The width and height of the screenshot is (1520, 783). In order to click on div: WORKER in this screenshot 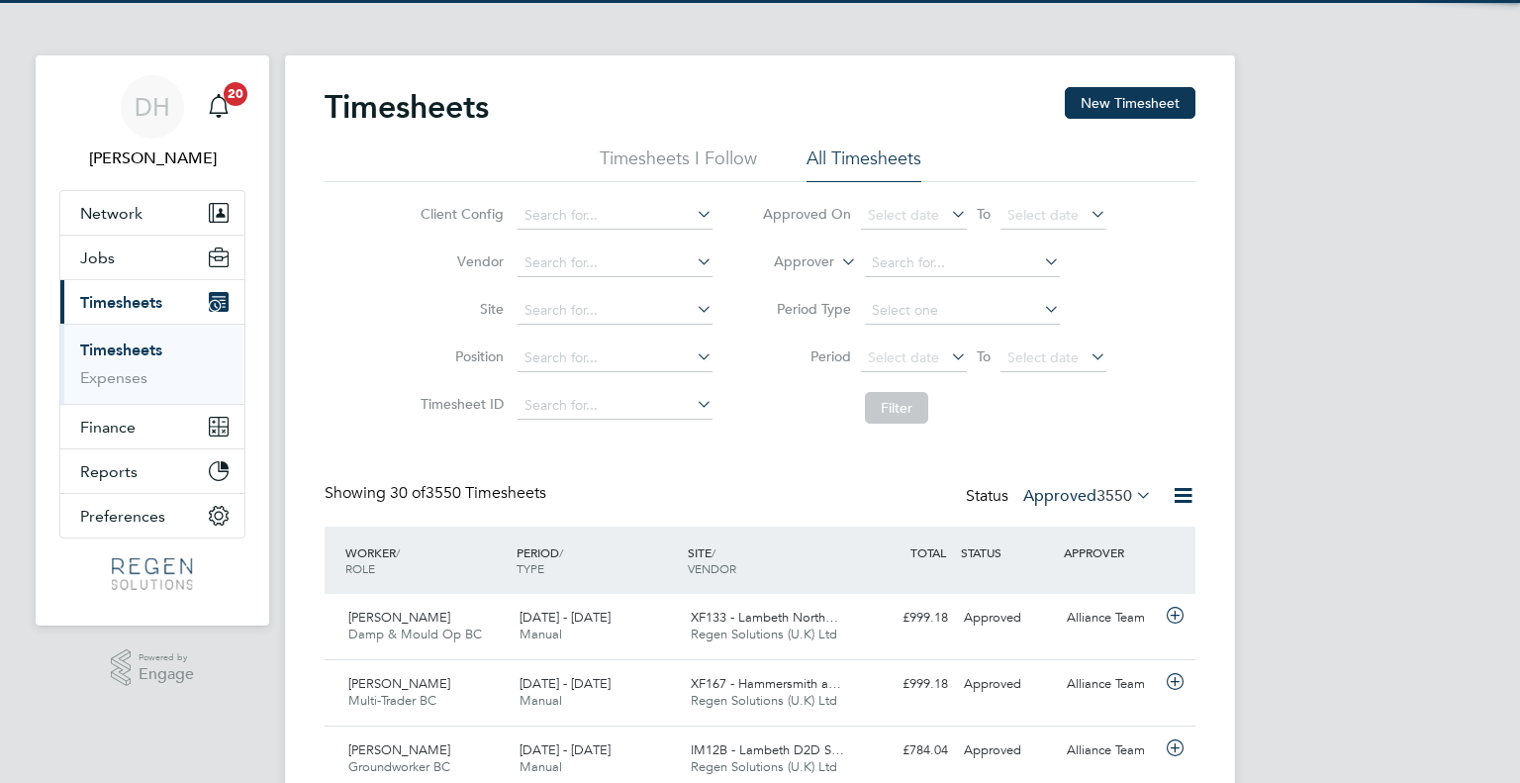, I will do `click(426, 560)`.